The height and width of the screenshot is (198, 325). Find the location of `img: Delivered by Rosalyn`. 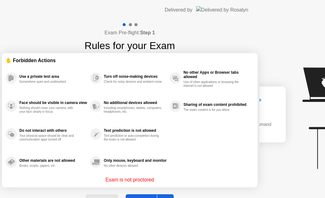

img: Delivered by Rosalyn is located at coordinates (222, 10).